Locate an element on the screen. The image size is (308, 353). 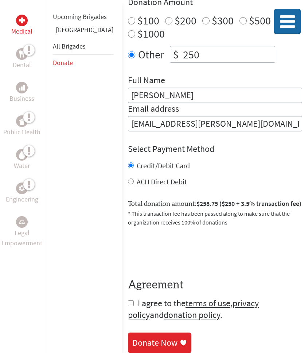
label: $100 is located at coordinates (148, 20).